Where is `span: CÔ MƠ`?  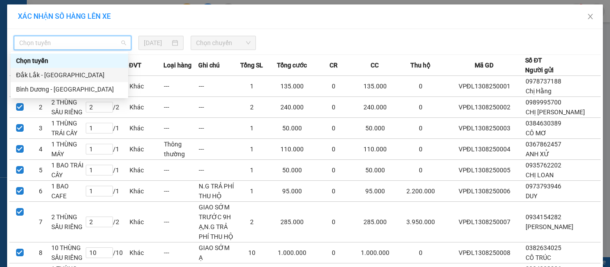
span: CÔ MƠ is located at coordinates (536, 133).